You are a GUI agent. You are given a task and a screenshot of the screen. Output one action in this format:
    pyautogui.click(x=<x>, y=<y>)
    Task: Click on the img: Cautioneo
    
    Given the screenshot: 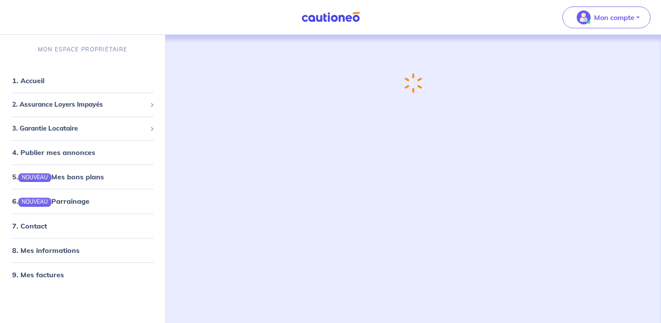 What is the action you would take?
    pyautogui.click(x=331, y=17)
    